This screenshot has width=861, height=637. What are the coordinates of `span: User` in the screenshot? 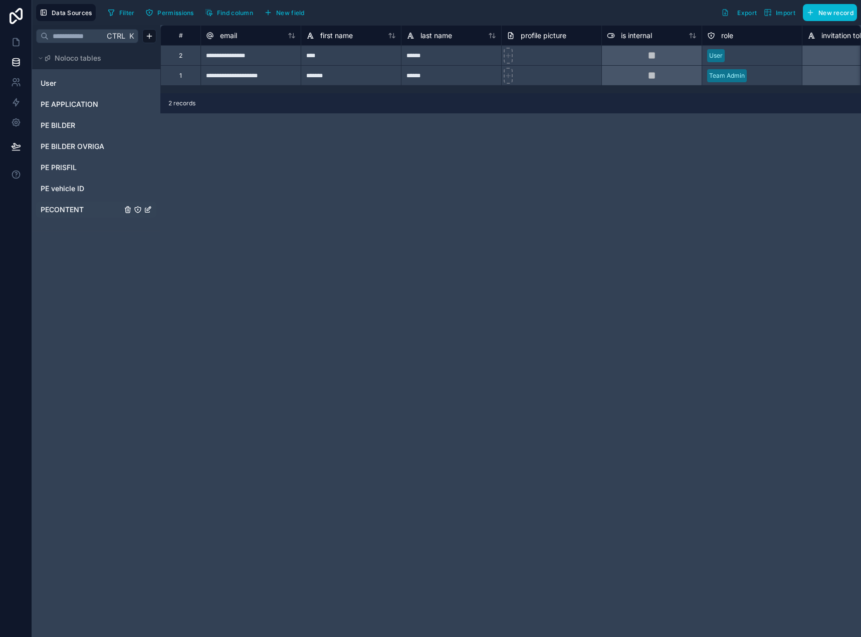 It's located at (48, 83).